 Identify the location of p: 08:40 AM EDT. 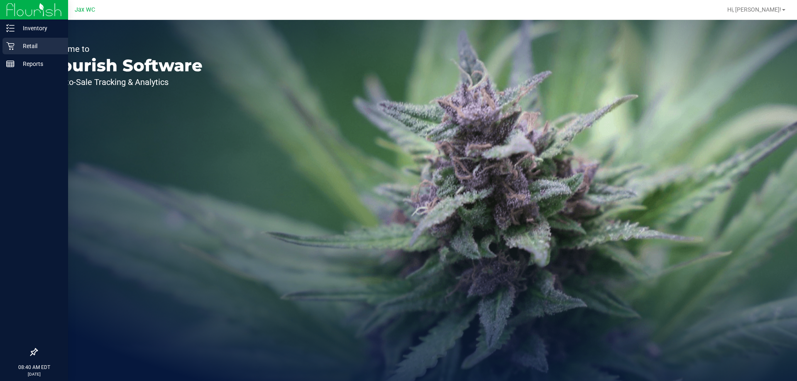
(34, 368).